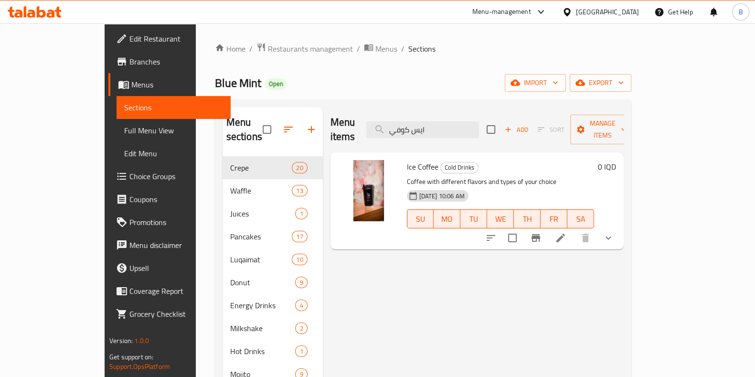 This screenshot has width=755, height=377. Describe the element at coordinates (263, 305) in the screenshot. I see `span: Energy Drinks` at that location.